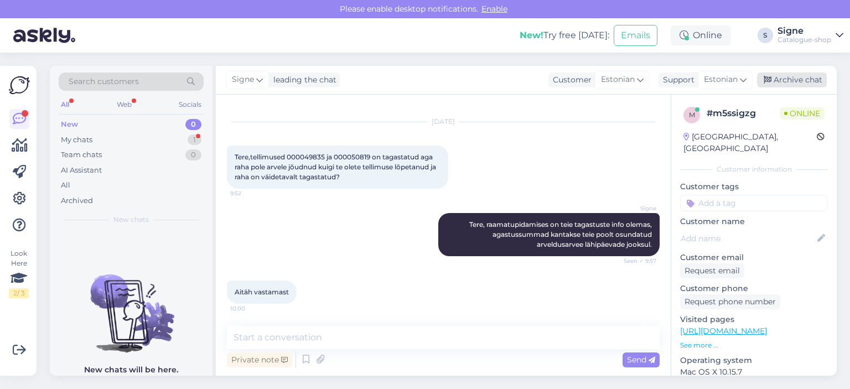  What do you see at coordinates (81, 155) in the screenshot?
I see `div: Team chats` at bounding box center [81, 155].